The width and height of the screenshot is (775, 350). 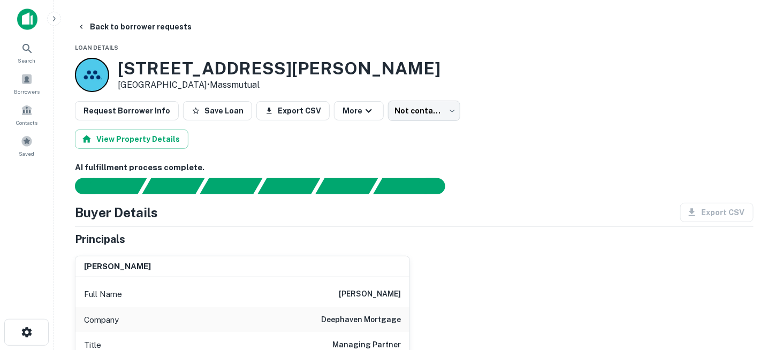 What do you see at coordinates (173, 186) in the screenshot?
I see `div: Your request is received and processing...` at bounding box center [173, 186].